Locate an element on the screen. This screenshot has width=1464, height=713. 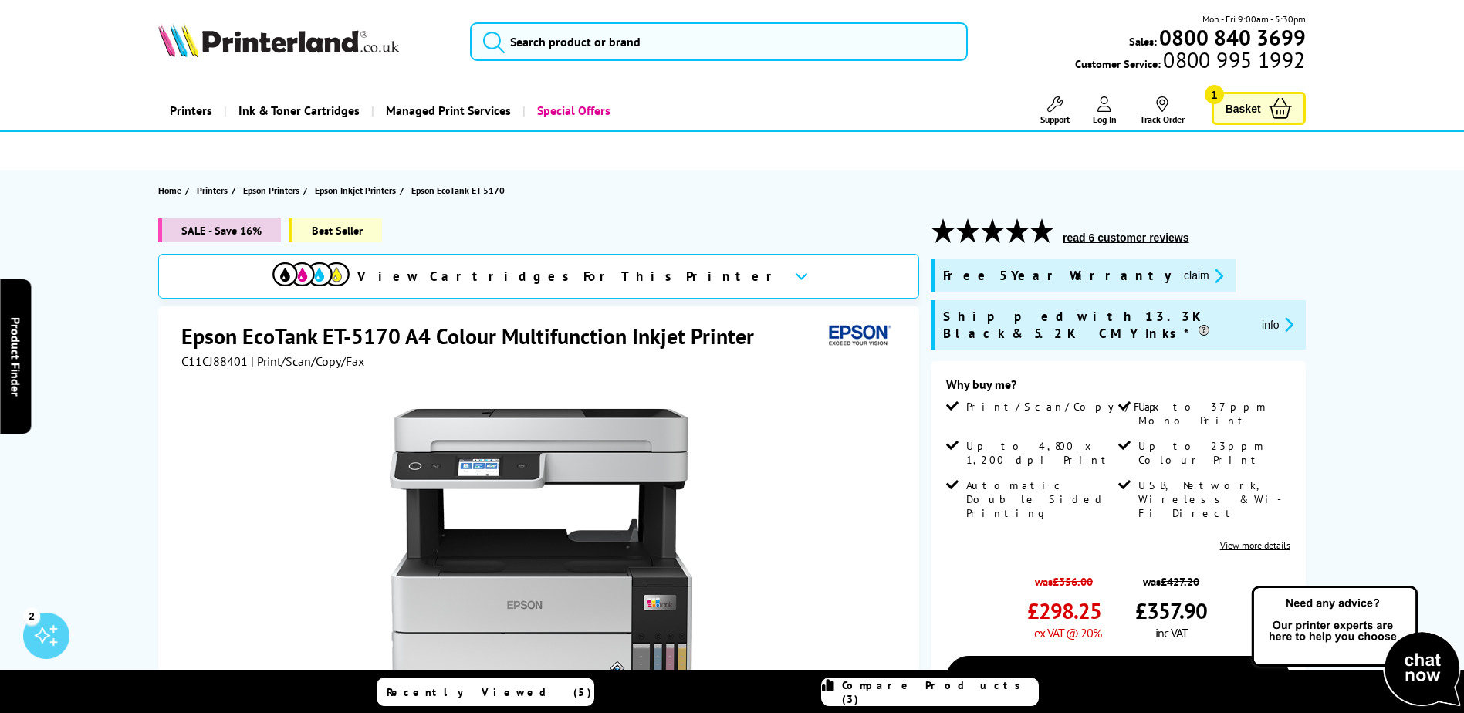
a: Special Offers is located at coordinates (572, 110).